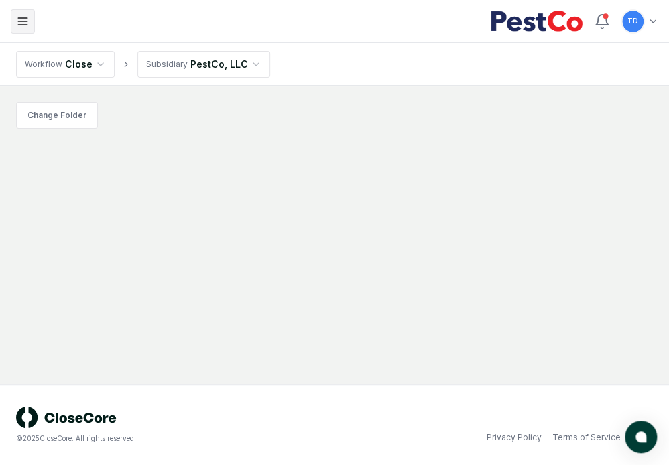  Describe the element at coordinates (515, 437) in the screenshot. I see `a: Privacy Policy` at that location.